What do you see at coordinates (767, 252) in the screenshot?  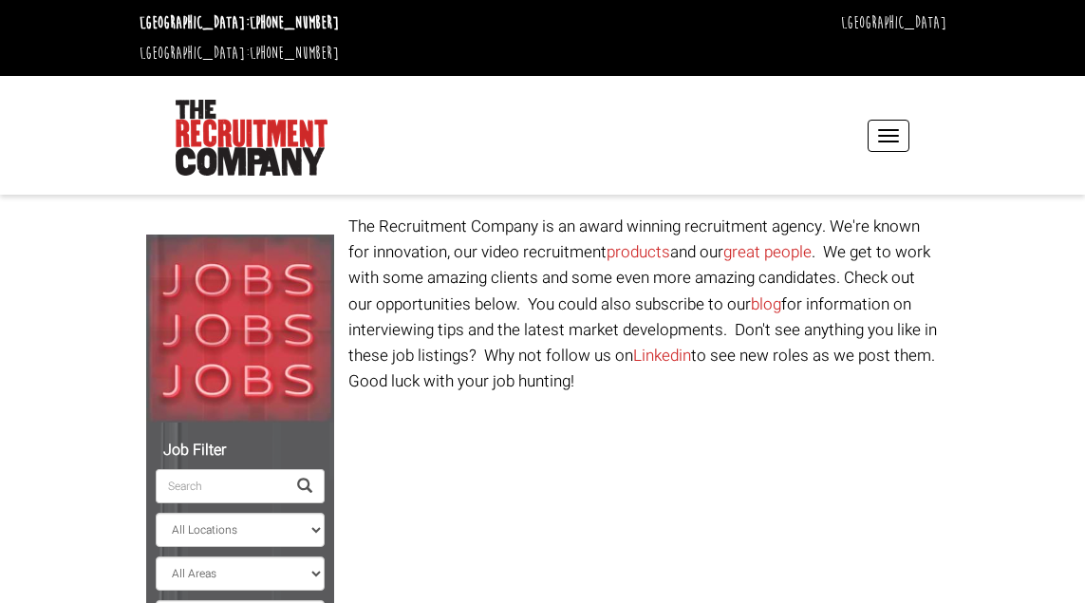 I see `a: great people` at bounding box center [767, 252].